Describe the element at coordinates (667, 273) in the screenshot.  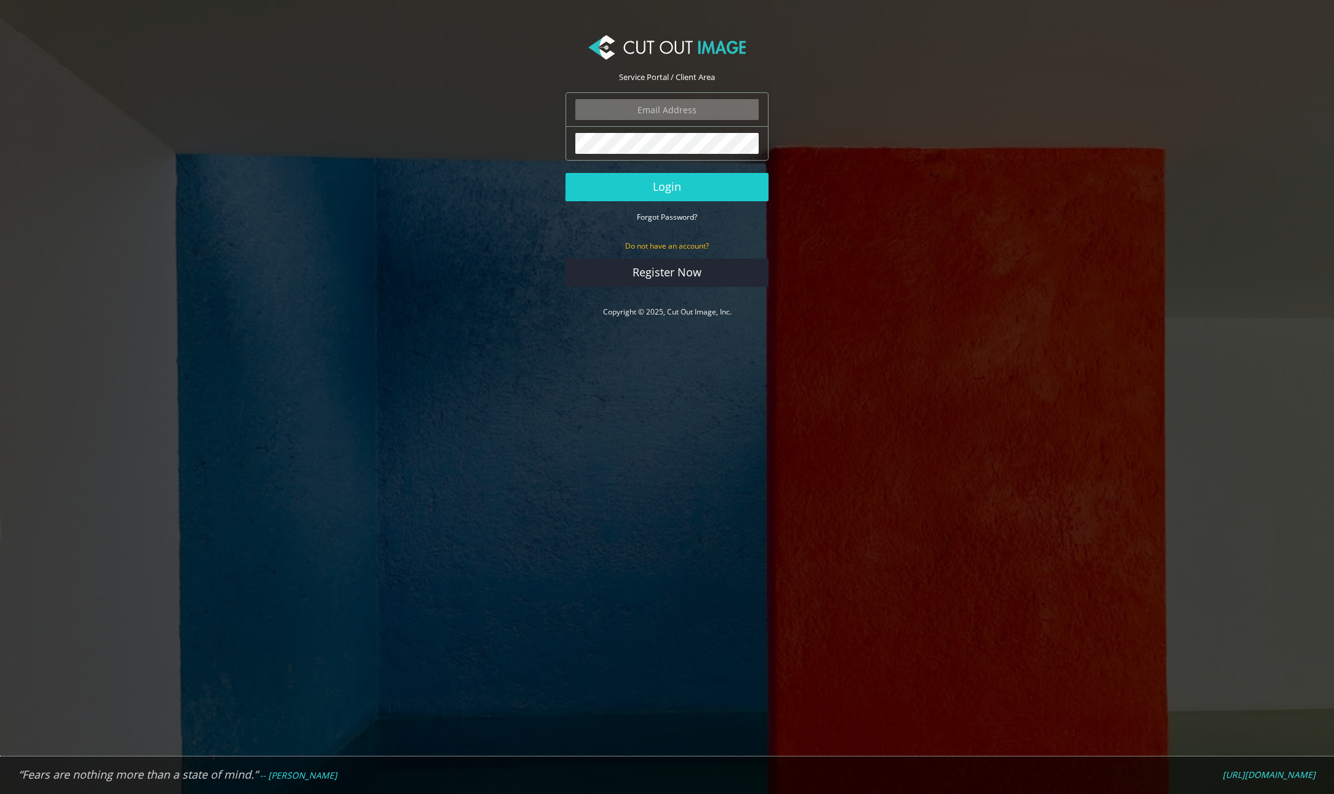
I see `a: Register Now` at that location.